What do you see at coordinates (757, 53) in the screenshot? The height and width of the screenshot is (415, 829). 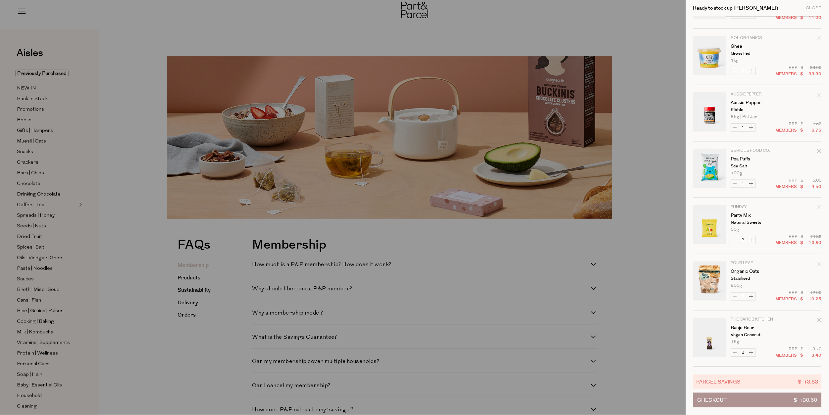 I see `p: Grass Fed` at bounding box center [757, 53].